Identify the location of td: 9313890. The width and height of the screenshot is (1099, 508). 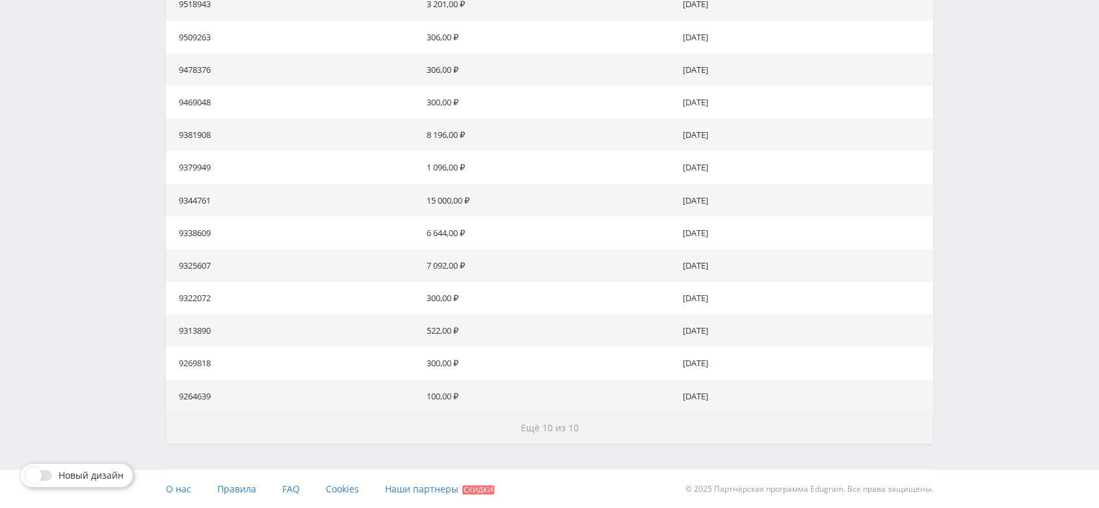
(293, 330).